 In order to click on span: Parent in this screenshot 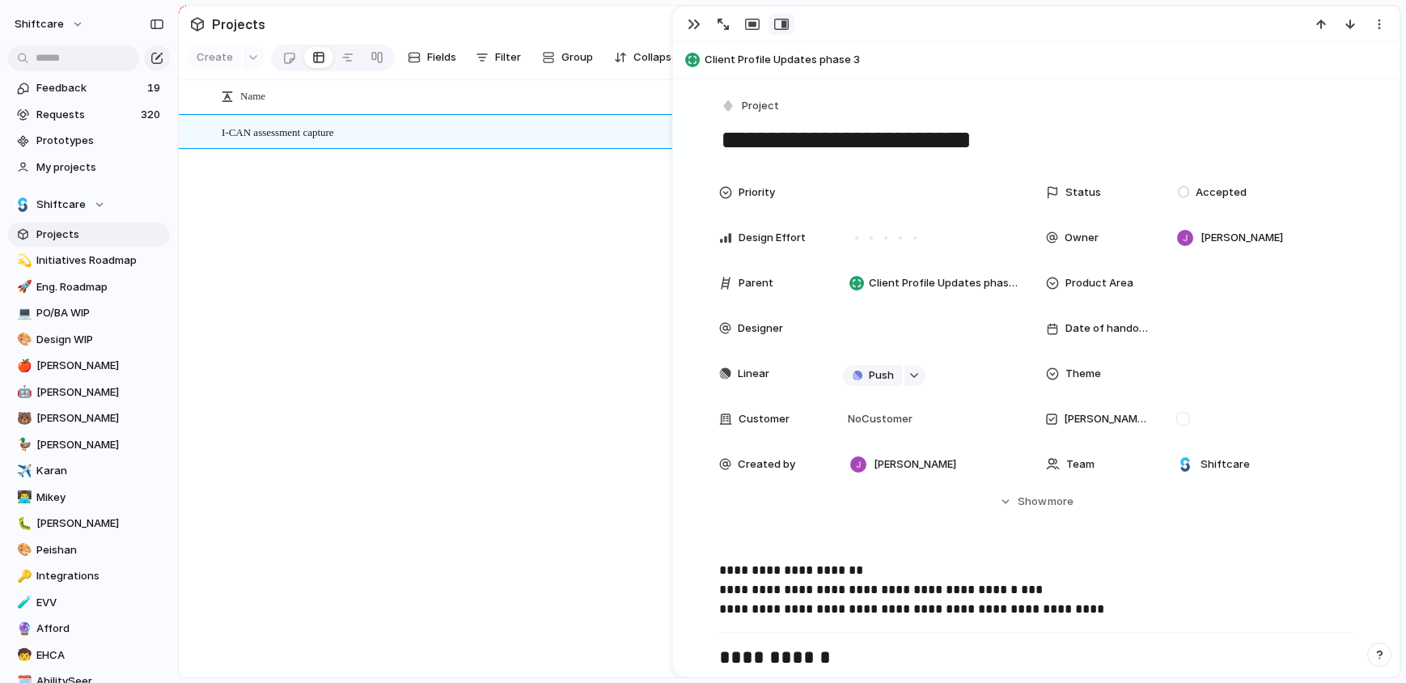, I will do `click(755, 283)`.